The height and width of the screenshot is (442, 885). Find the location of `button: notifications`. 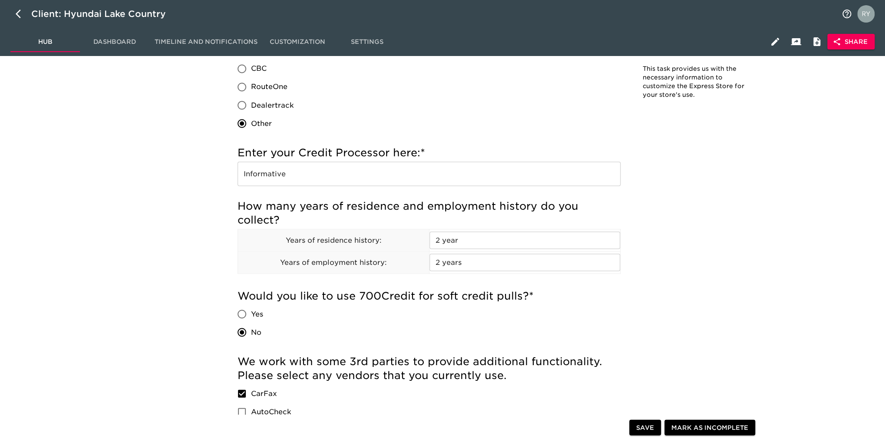

button: notifications is located at coordinates (847, 14).